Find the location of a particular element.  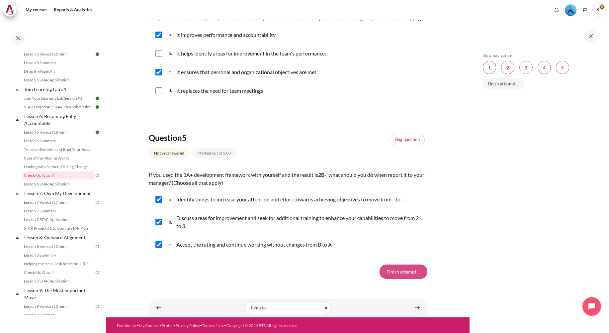

a: Copyright © 2024 BTS All rights reserved is located at coordinates (262, 325).